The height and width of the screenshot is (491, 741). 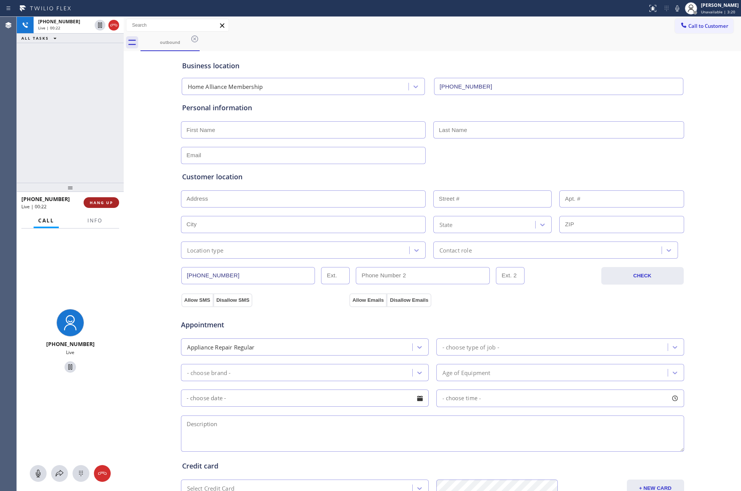 I want to click on div: Appliance Repair Regular, so click(x=221, y=347).